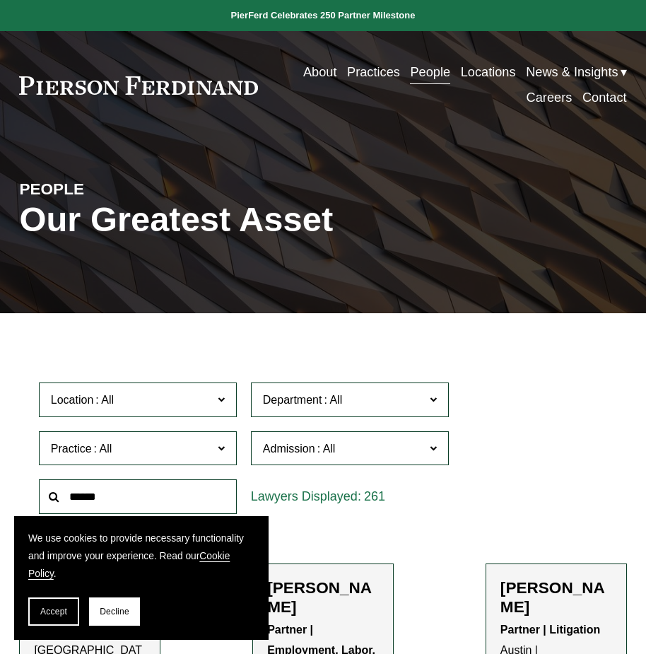  Describe the element at coordinates (572, 72) in the screenshot. I see `span: News & Insights` at that location.